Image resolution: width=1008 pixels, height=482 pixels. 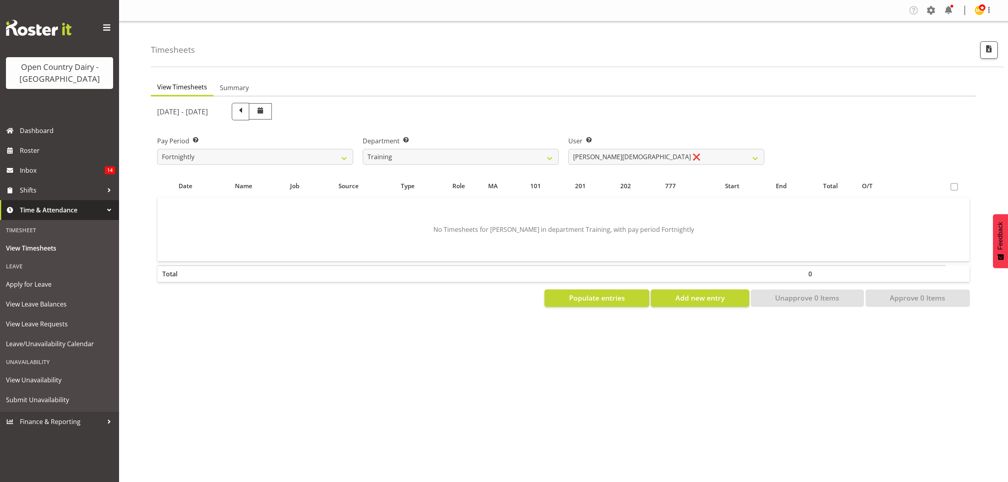 I want to click on span: Submit Unavailability, so click(x=60, y=400).